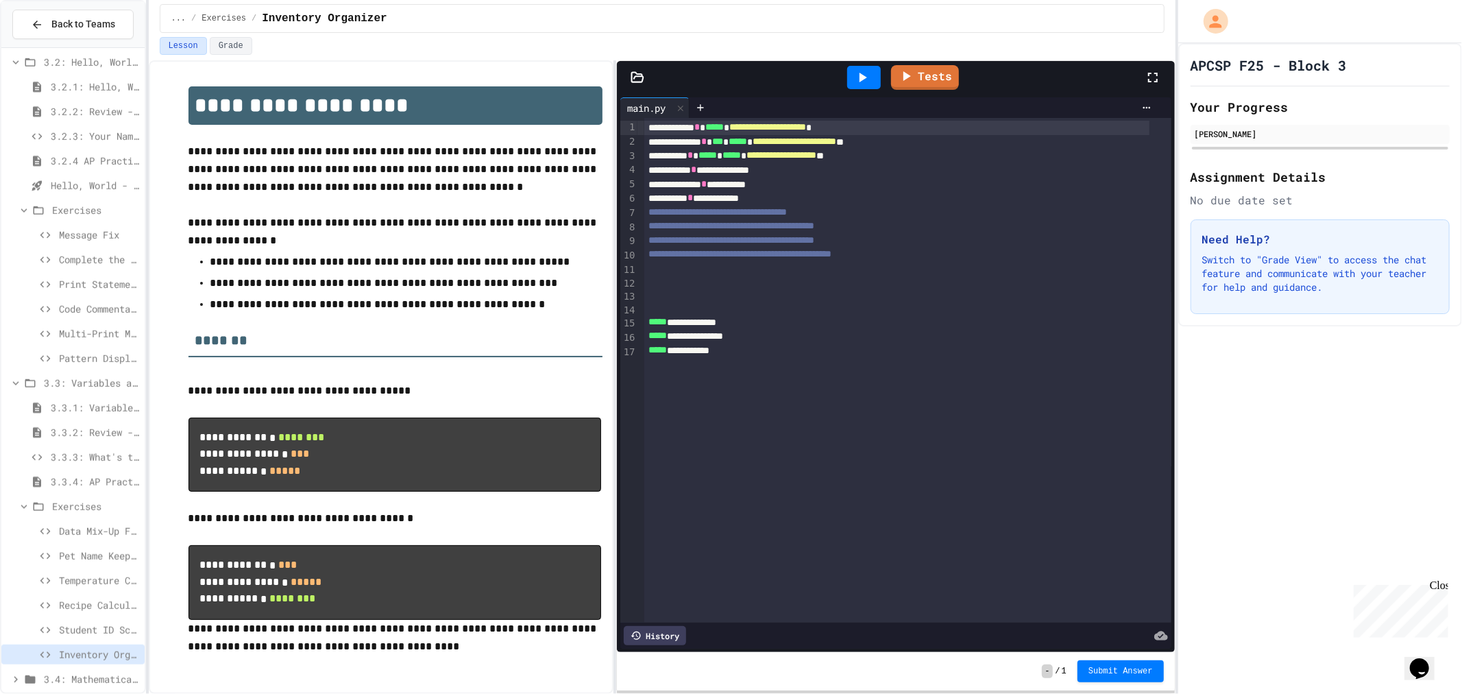  Describe the element at coordinates (629, 270) in the screenshot. I see `div: 11` at that location.